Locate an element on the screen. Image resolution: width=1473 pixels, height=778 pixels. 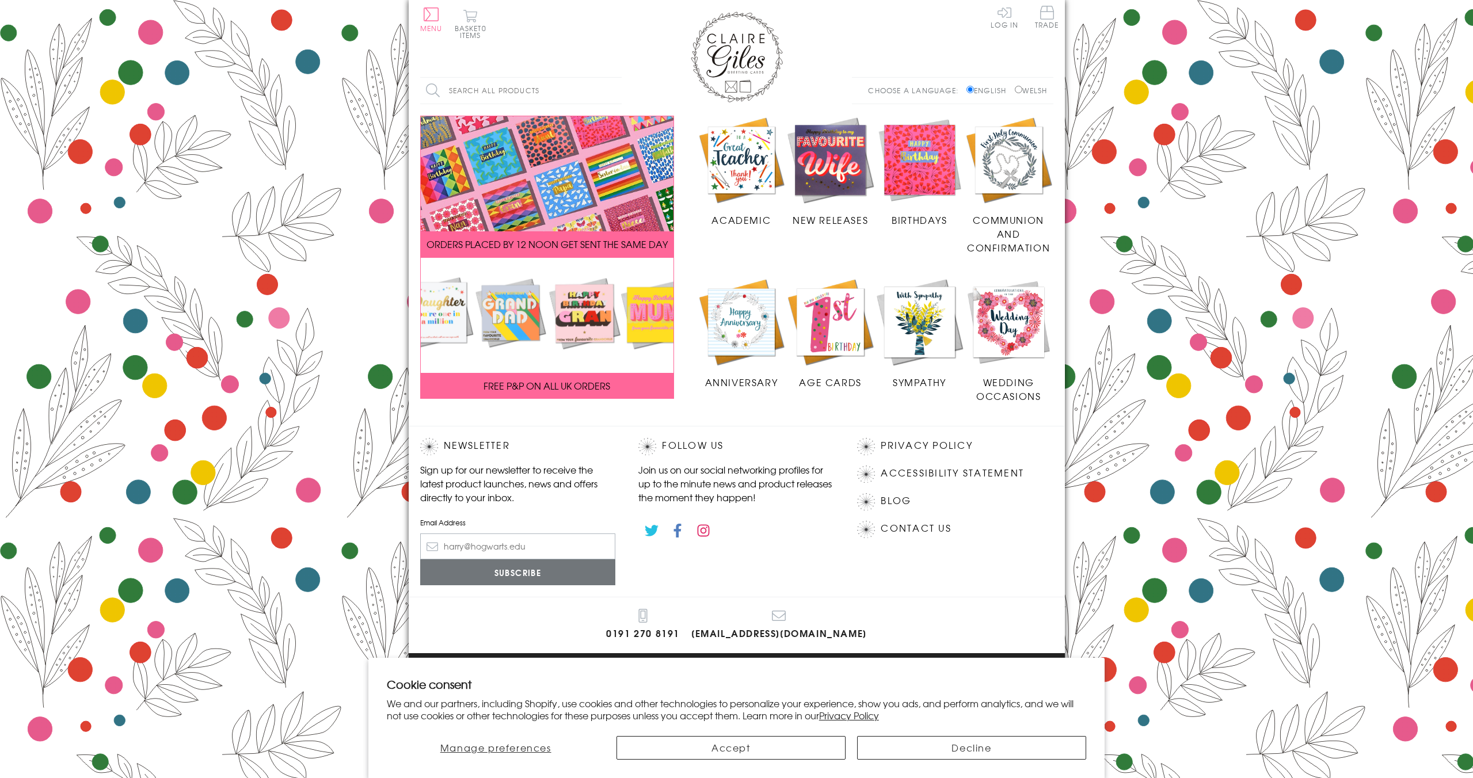
p: Sign up for our newsletter to receive the latest product launches, news and offers directly to yo... is located at coordinates (518, 484).